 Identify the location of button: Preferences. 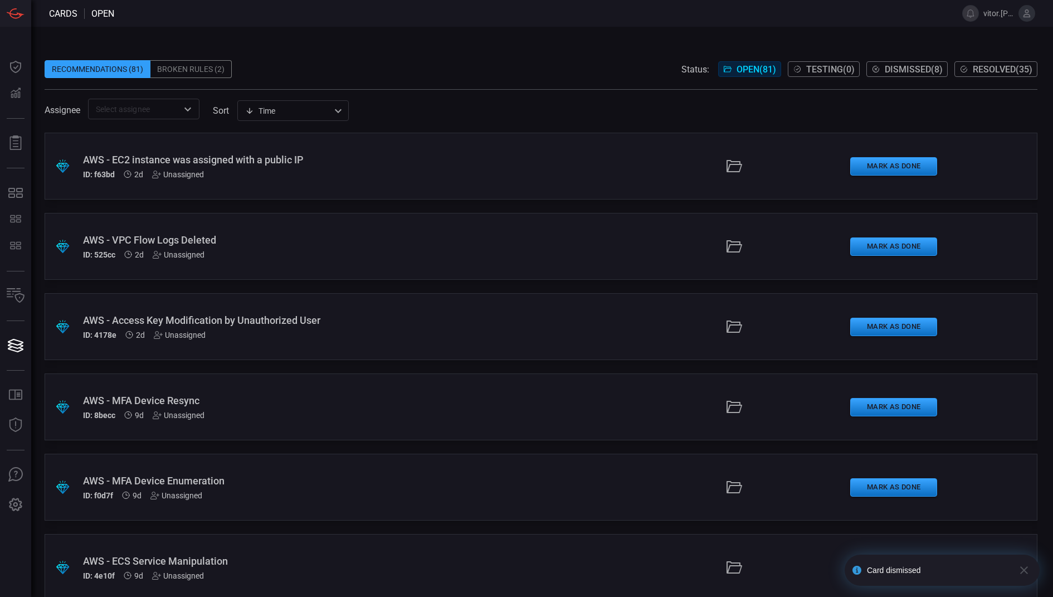
(16, 505).